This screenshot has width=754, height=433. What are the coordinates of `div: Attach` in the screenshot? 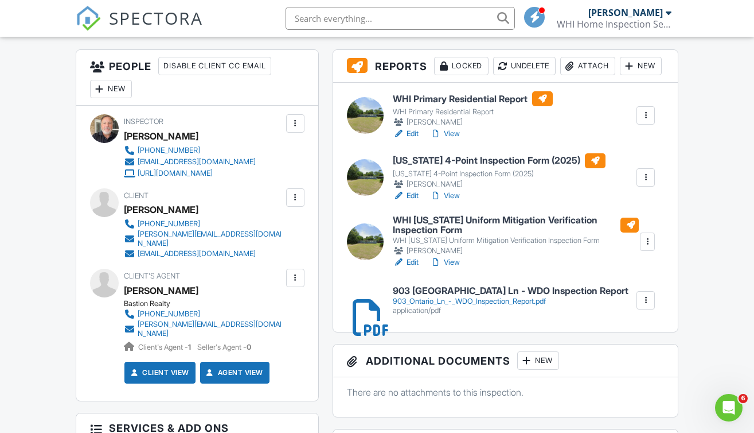 It's located at (588, 66).